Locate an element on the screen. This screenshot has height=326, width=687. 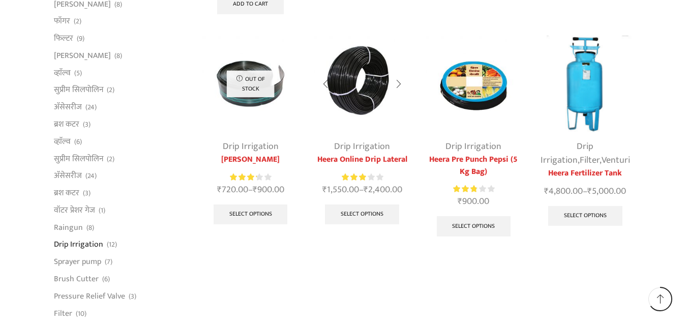
img: Heera Online Drip Lateral is located at coordinates (361, 83).